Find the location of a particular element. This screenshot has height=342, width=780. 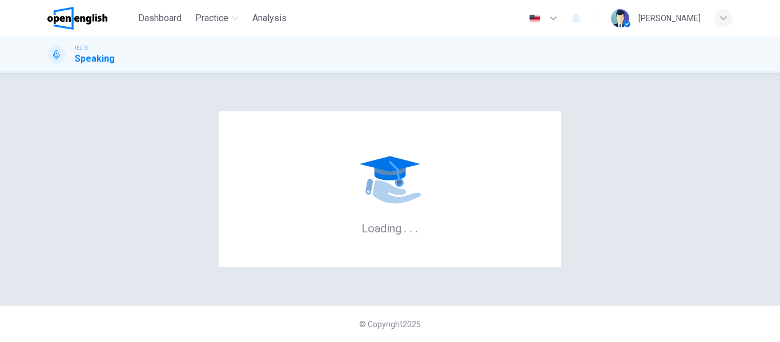

a: Dashboard is located at coordinates (160, 18).